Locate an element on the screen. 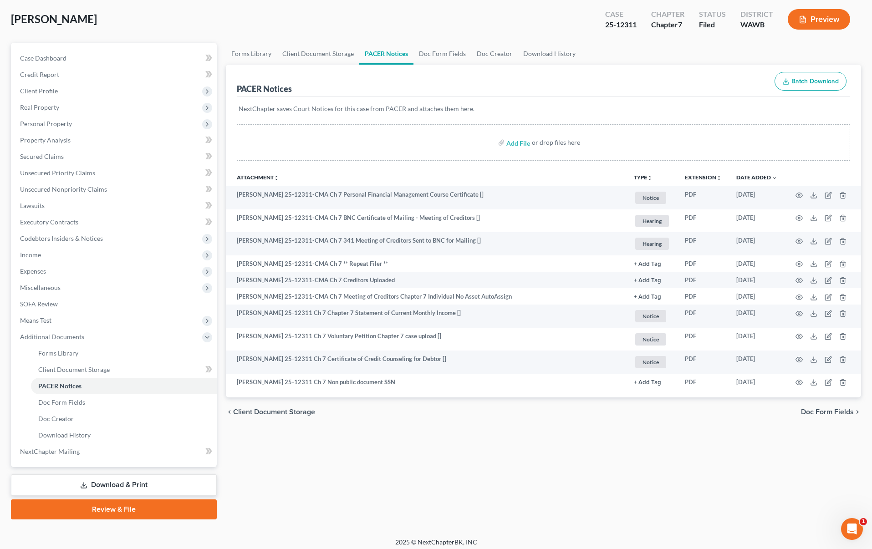 This screenshot has height=549, width=872. button: Preview is located at coordinates (819, 19).